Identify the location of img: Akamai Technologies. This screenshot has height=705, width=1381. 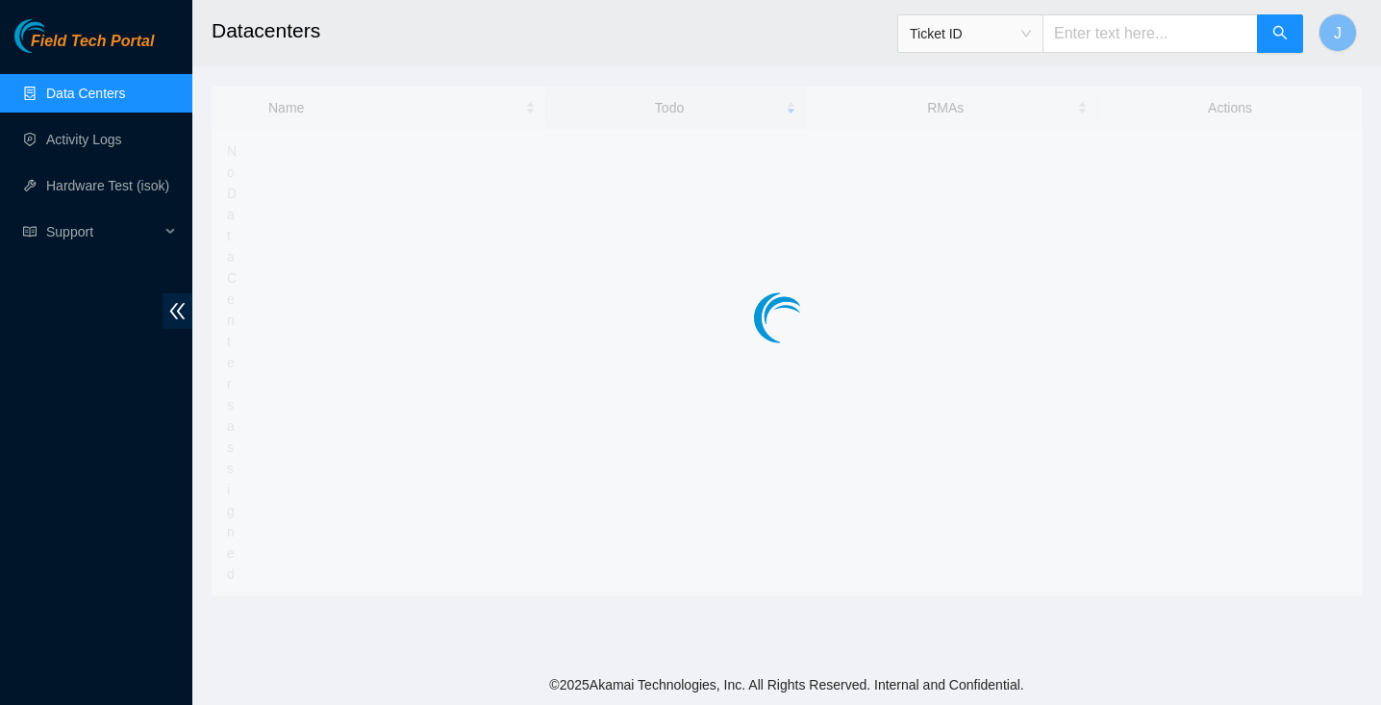
(56, 36).